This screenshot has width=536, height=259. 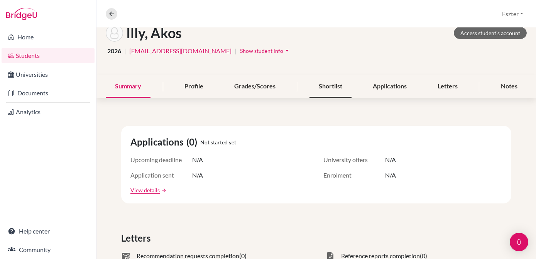 What do you see at coordinates (161, 175) in the screenshot?
I see `span: Application sent` at bounding box center [161, 175].